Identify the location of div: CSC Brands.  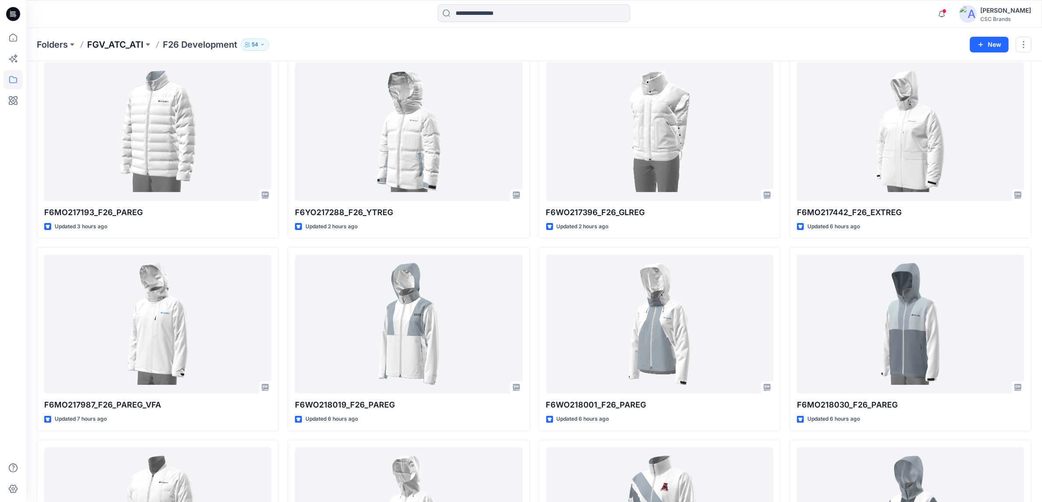
(1006, 19).